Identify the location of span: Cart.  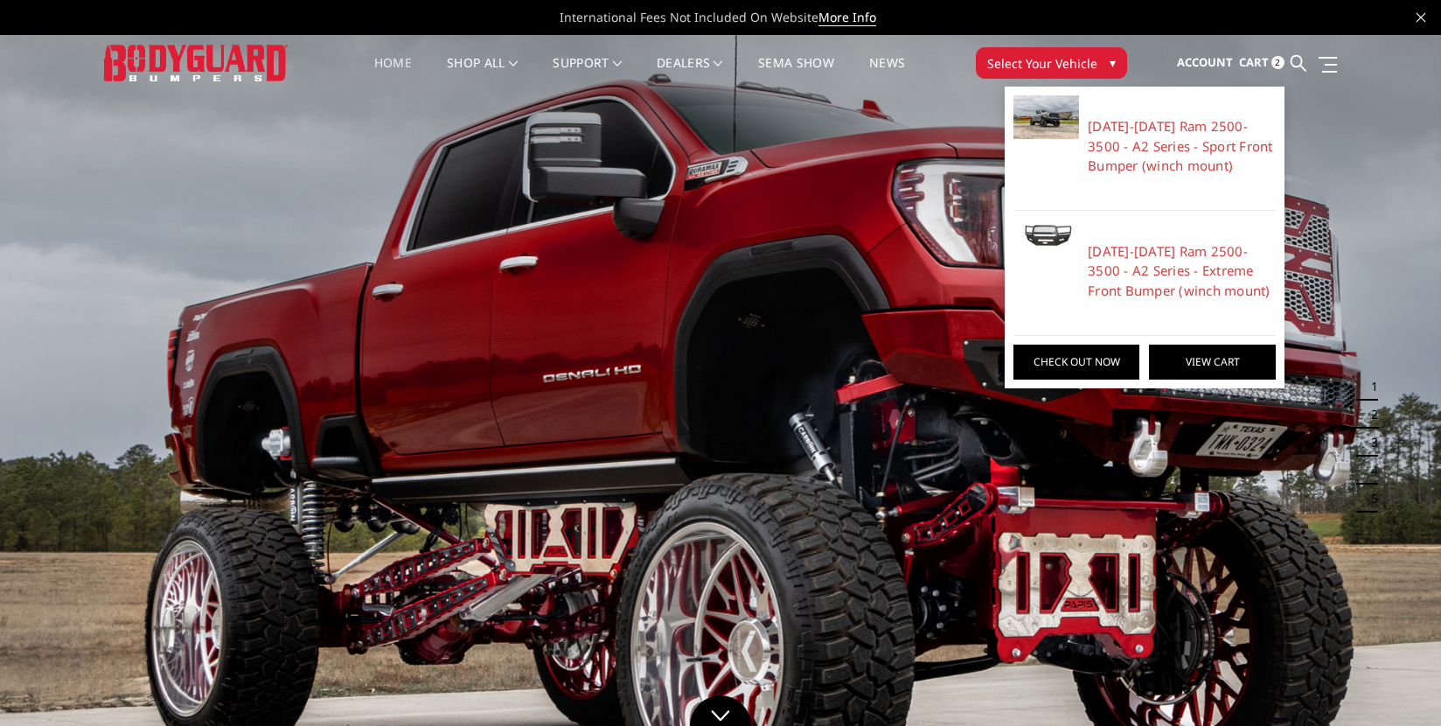
(1254, 62).